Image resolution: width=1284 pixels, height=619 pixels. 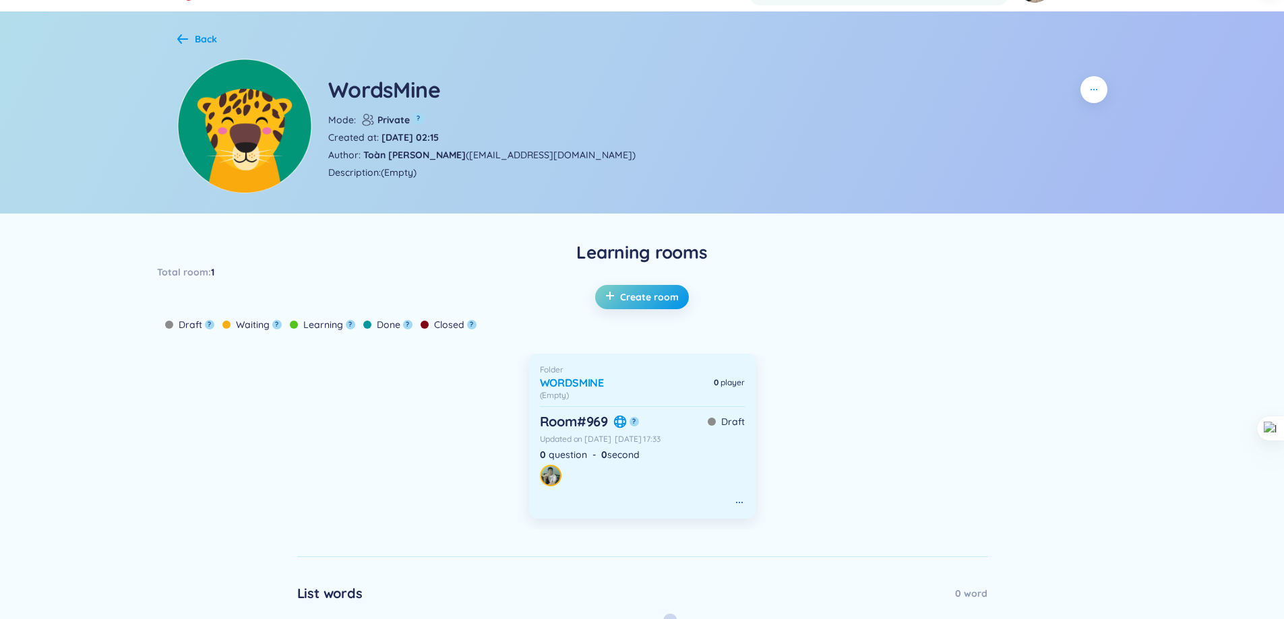 I want to click on b: Private, so click(x=392, y=120).